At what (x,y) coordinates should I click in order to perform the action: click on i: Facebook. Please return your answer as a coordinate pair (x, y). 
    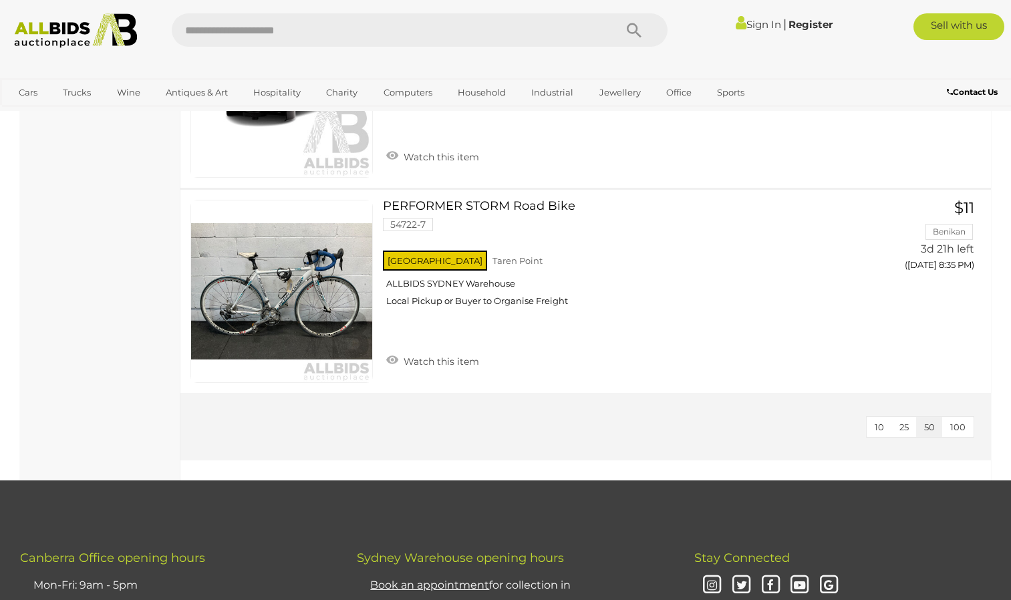
    Looking at the image, I should click on (771, 586).